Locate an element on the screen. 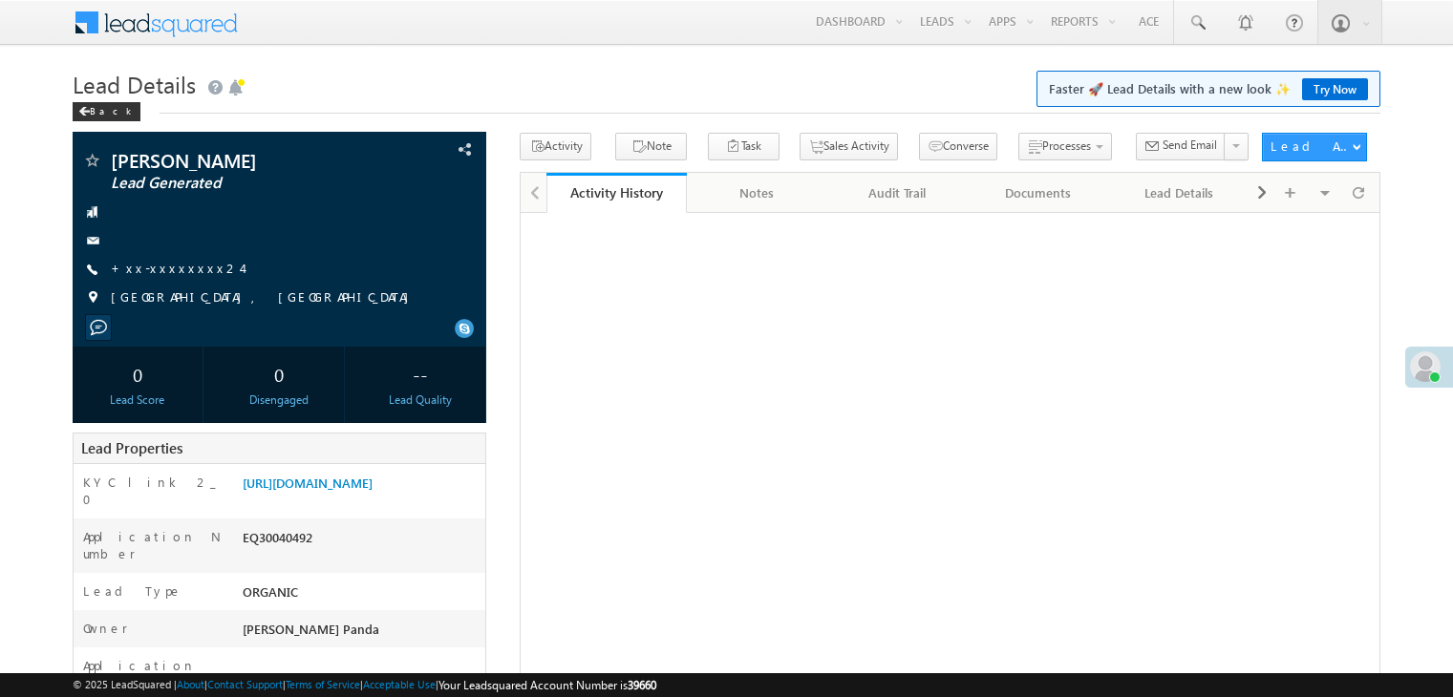  button: Sales Activity is located at coordinates (848, 146).